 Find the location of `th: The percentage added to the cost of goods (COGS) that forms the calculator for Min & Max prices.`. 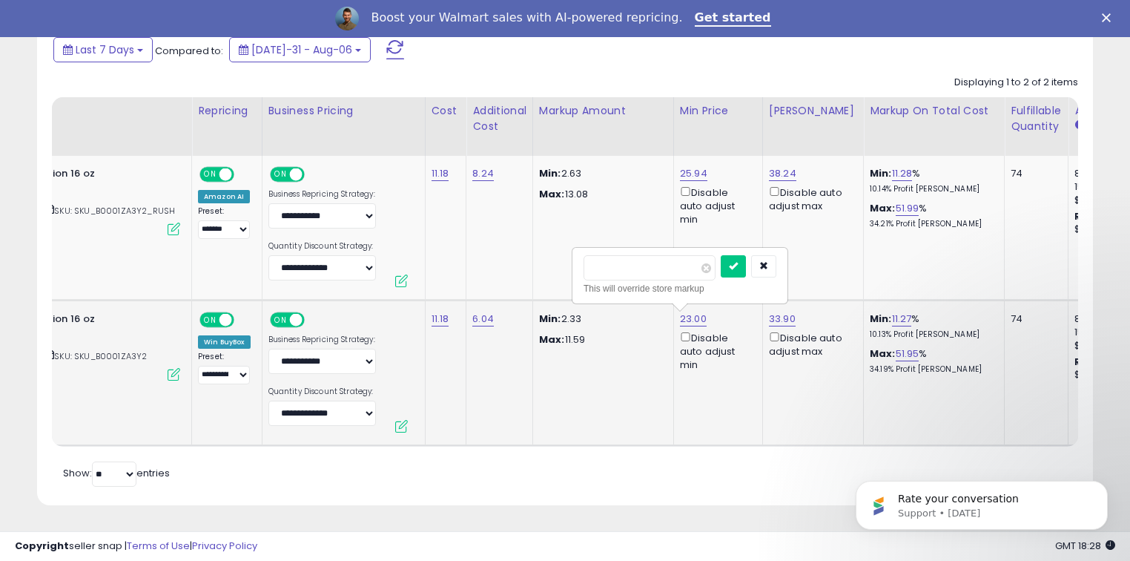

th: The percentage added to the cost of goods (COGS) that forms the calculator for Min & Max prices. is located at coordinates (935, 126).